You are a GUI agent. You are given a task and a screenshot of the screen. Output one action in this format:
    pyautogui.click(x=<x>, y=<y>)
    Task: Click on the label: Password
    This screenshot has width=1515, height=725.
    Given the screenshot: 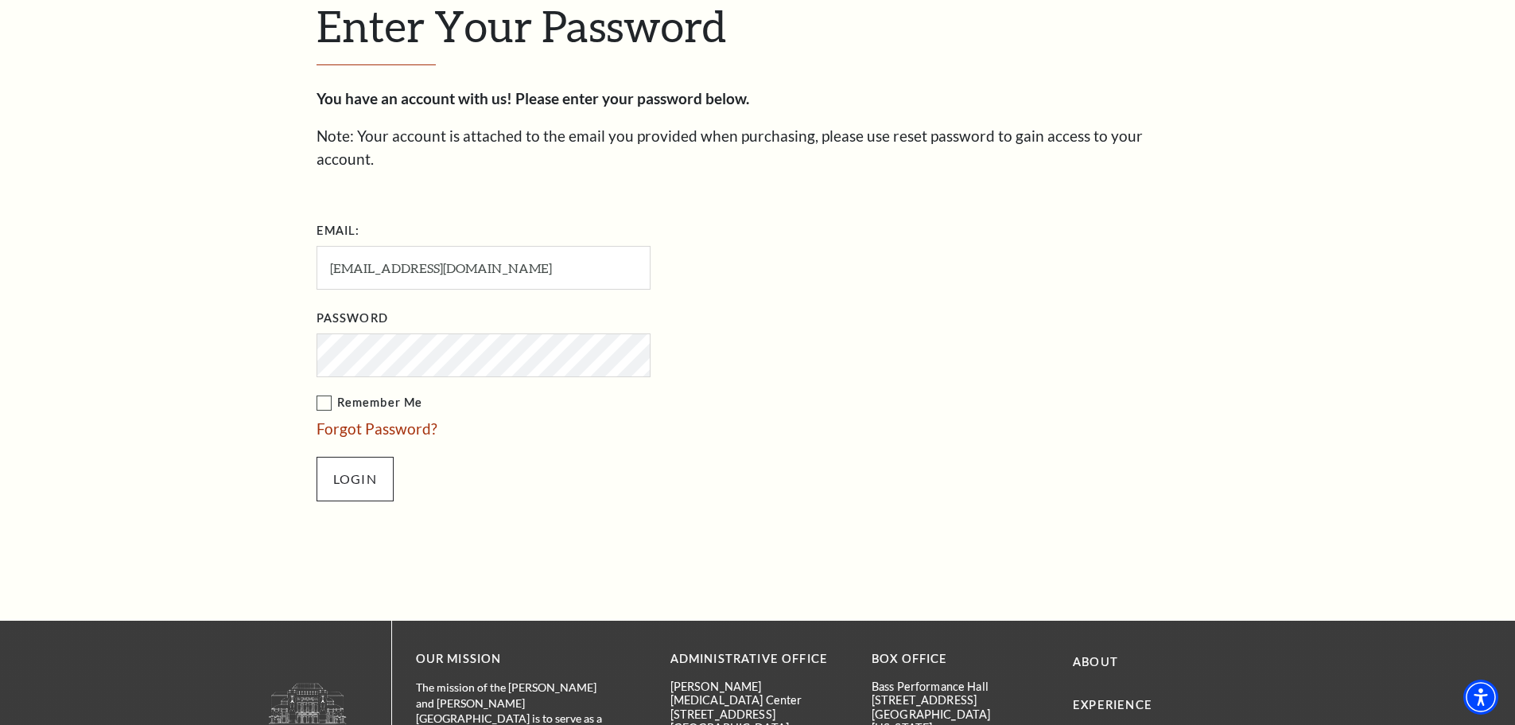 What is the action you would take?
    pyautogui.click(x=352, y=318)
    